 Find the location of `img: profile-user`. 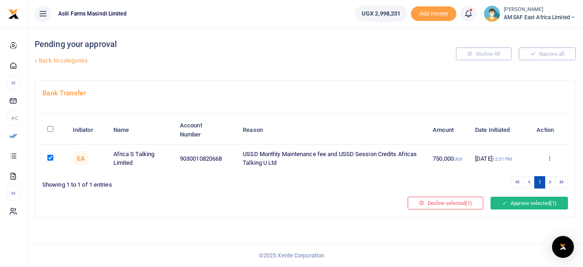

img: profile-user is located at coordinates (492, 14).